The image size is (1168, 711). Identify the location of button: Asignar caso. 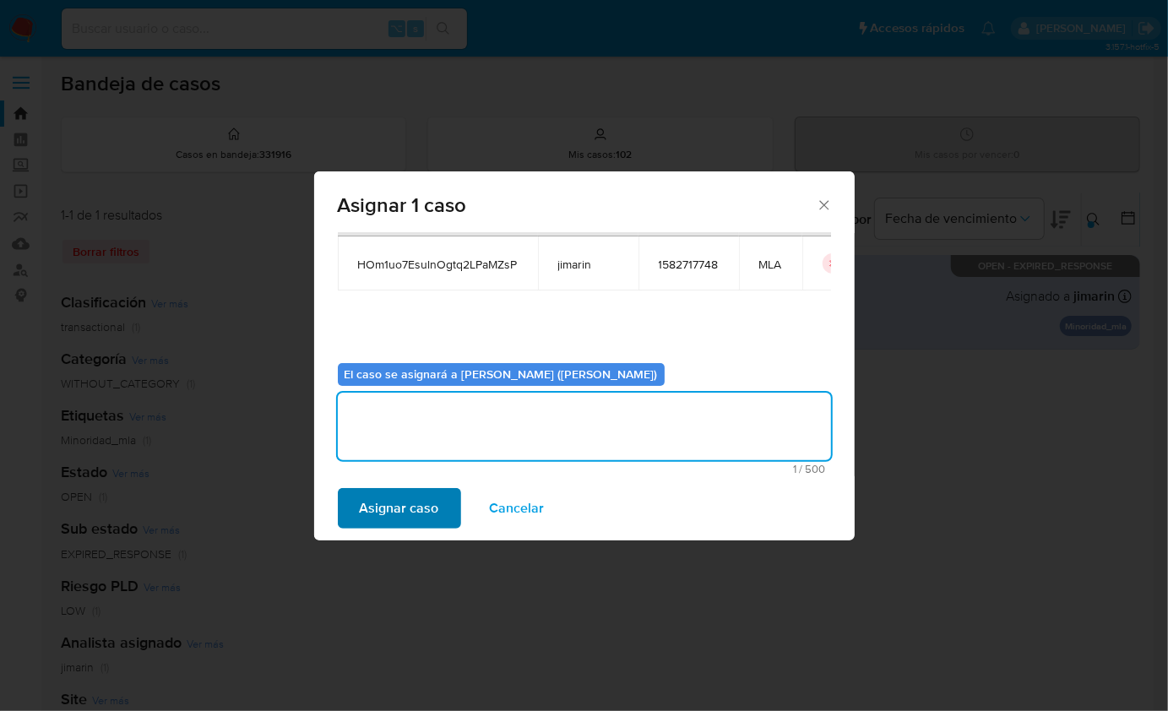
(399, 508).